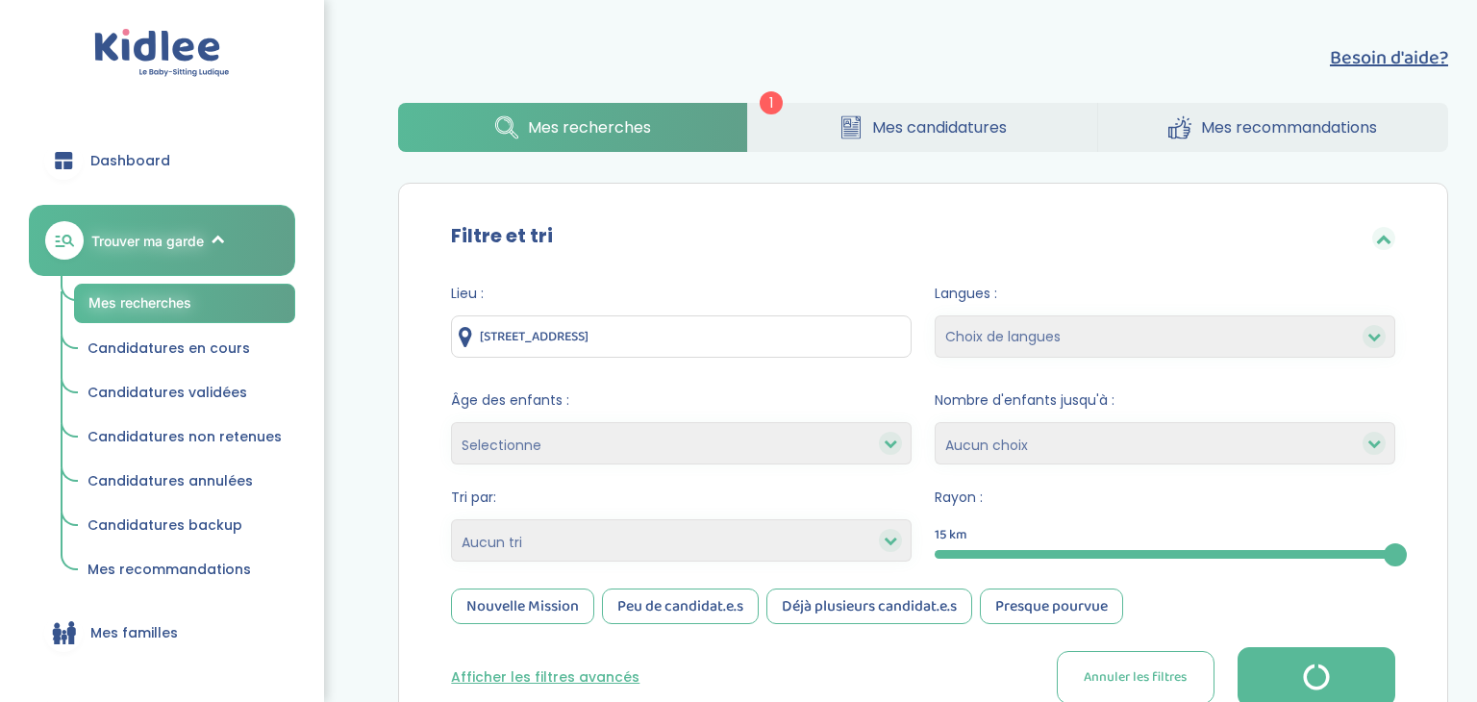 The image size is (1477, 702). Describe the element at coordinates (680, 606) in the screenshot. I see `div: Peu de candidat.e.s` at that location.